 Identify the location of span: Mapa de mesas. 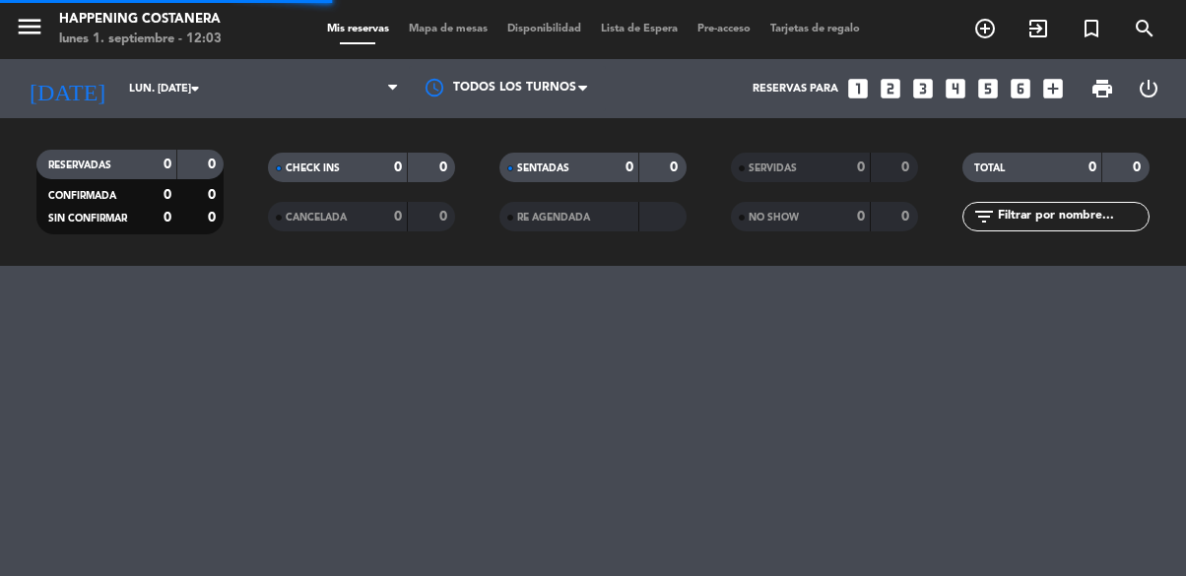
(448, 29).